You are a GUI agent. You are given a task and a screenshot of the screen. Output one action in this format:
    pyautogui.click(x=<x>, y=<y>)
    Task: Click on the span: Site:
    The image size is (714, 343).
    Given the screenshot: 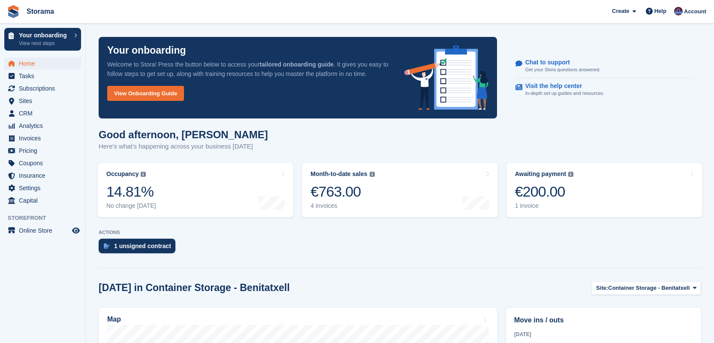 What is the action you would take?
    pyautogui.click(x=602, y=288)
    